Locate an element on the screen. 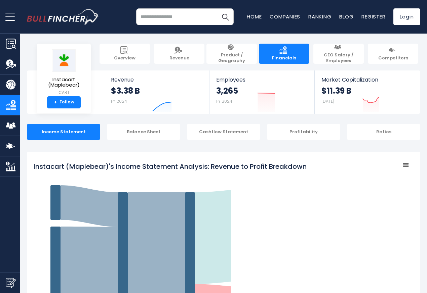  a: Revenue $3.38 B FY 2024 is located at coordinates (157, 92).